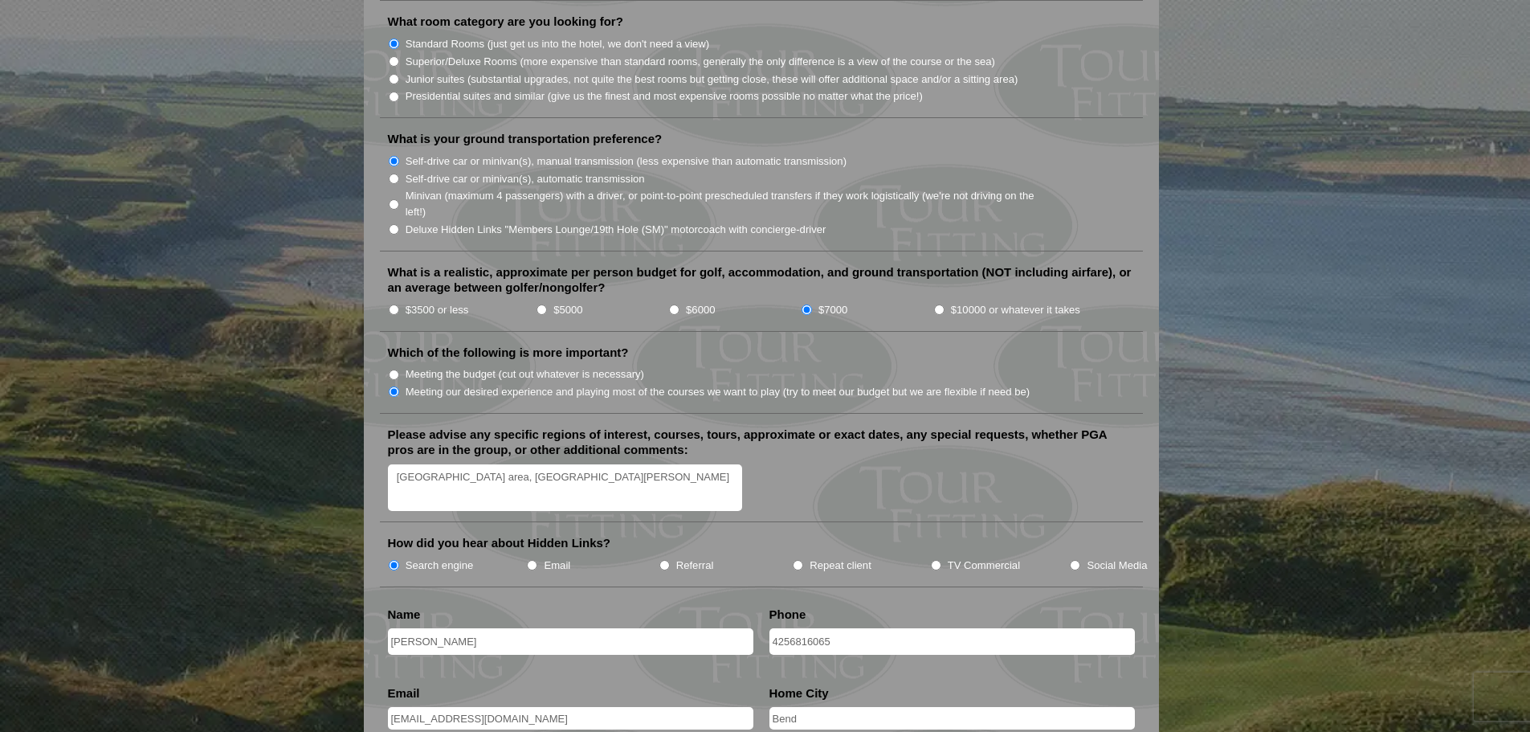 The width and height of the screenshot is (1530, 732). What do you see at coordinates (833, 310) in the screenshot?
I see `label: $7000` at bounding box center [833, 310].